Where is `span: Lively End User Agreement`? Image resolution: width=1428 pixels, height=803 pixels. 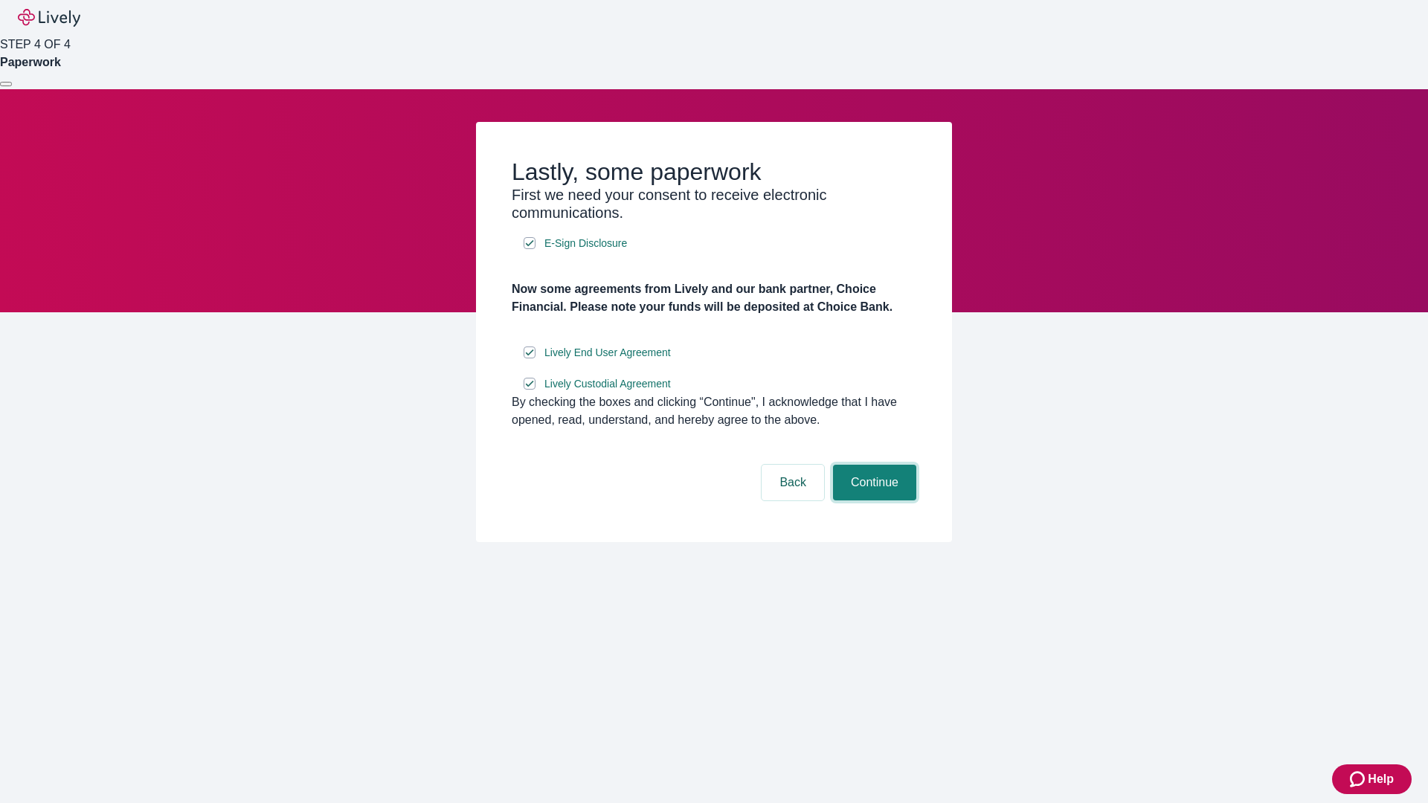
span: Lively End User Agreement is located at coordinates (608, 353).